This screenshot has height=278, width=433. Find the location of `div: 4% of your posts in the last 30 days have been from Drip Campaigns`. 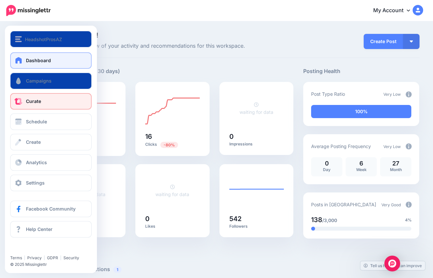

div: 4% of your posts in the last 30 days have been from Drip Campaigns is located at coordinates (313, 228).